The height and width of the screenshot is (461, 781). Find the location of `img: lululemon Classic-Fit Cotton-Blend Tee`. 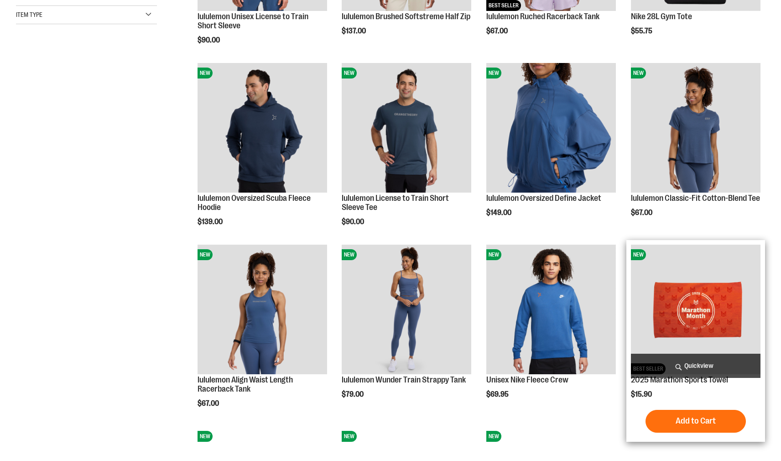

img: lululemon Classic-Fit Cotton-Blend Tee is located at coordinates (696, 128).